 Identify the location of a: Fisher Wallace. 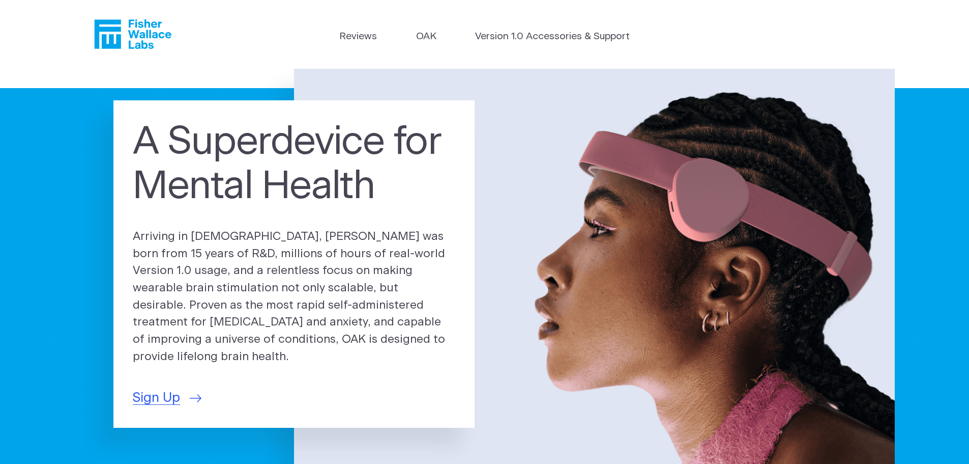
(133, 34).